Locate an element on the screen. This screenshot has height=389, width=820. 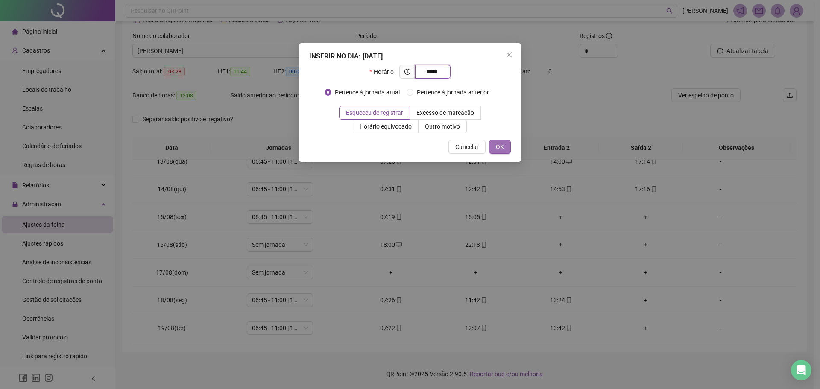
span: close is located at coordinates (509, 55).